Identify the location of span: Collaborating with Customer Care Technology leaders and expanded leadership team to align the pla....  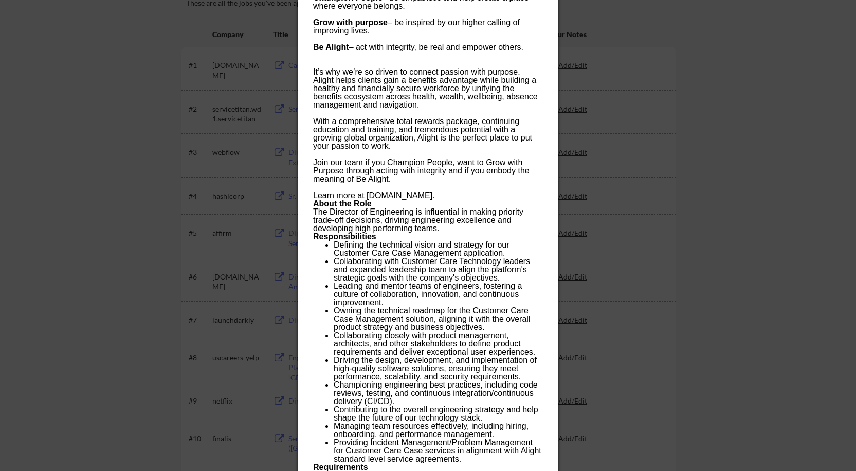
(432, 269).